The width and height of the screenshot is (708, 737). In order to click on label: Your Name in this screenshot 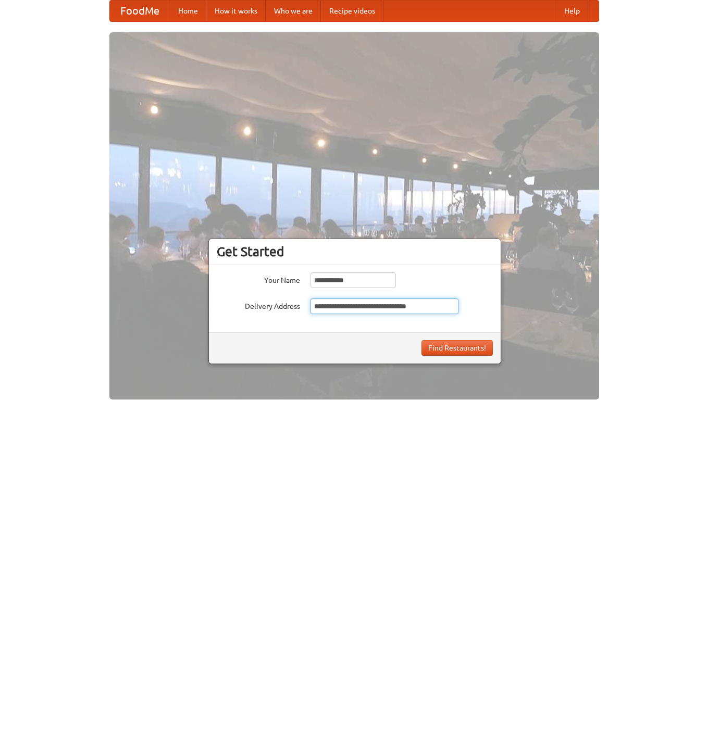, I will do `click(258, 279)`.